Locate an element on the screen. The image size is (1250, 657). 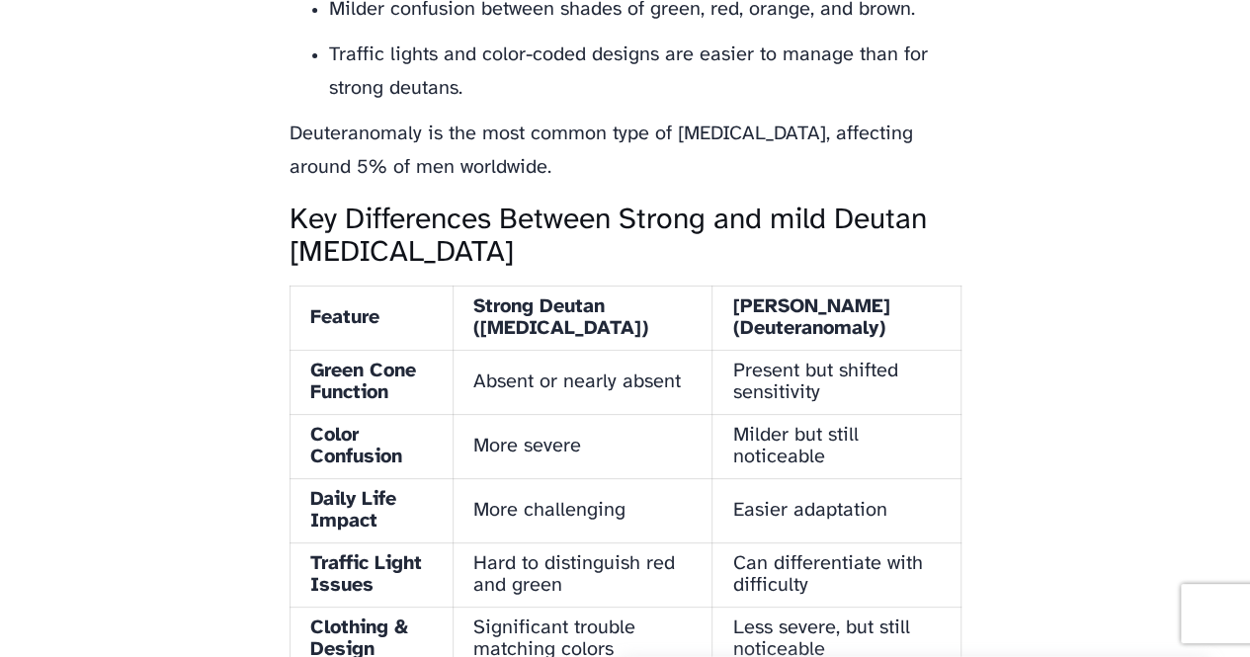
strong: Color Confusion is located at coordinates (356, 446).